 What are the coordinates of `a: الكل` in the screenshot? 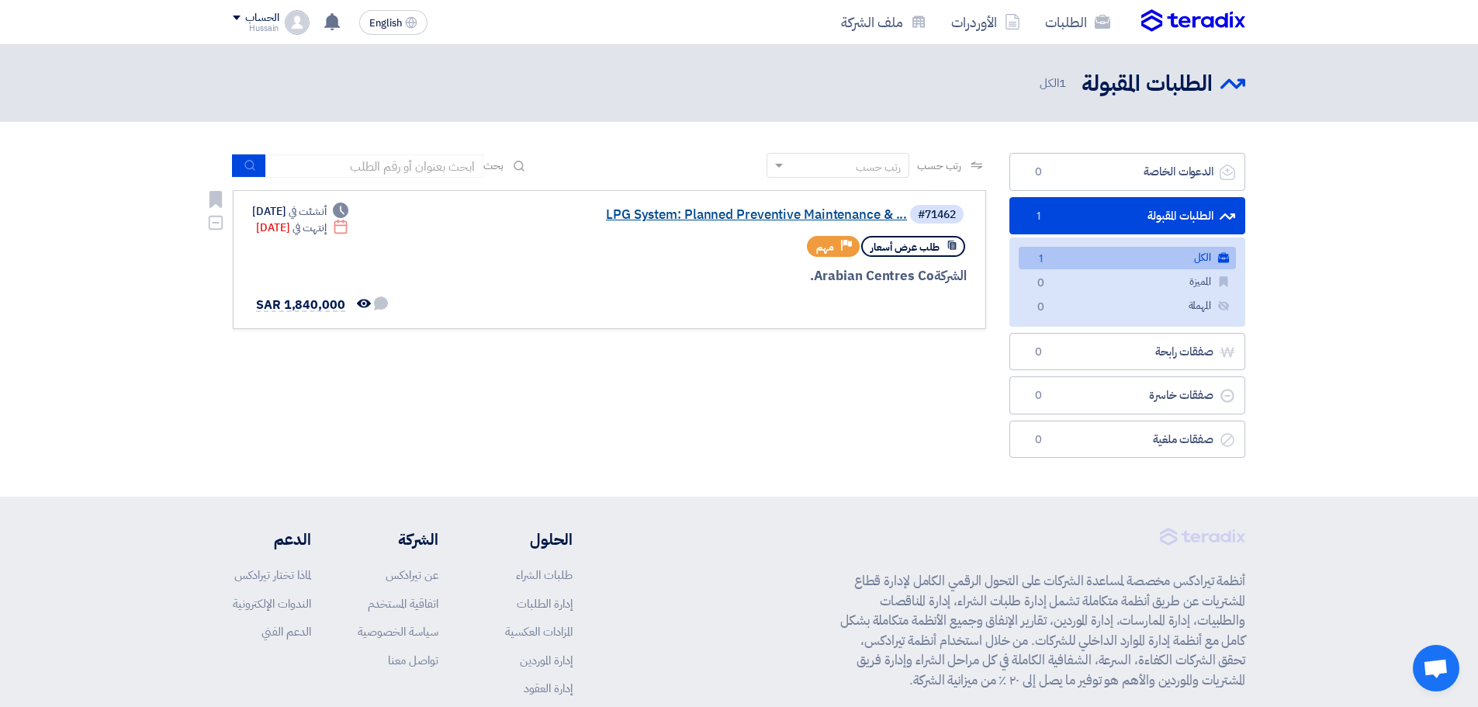 It's located at (1127, 258).